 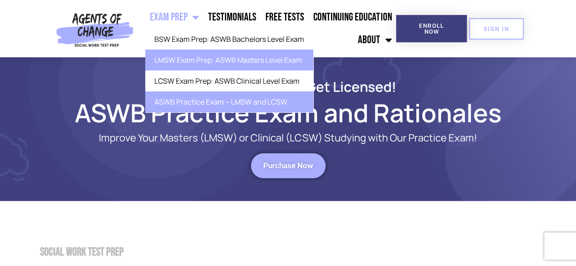 What do you see at coordinates (232, 17) in the screenshot?
I see `a: Testimonials` at bounding box center [232, 17].